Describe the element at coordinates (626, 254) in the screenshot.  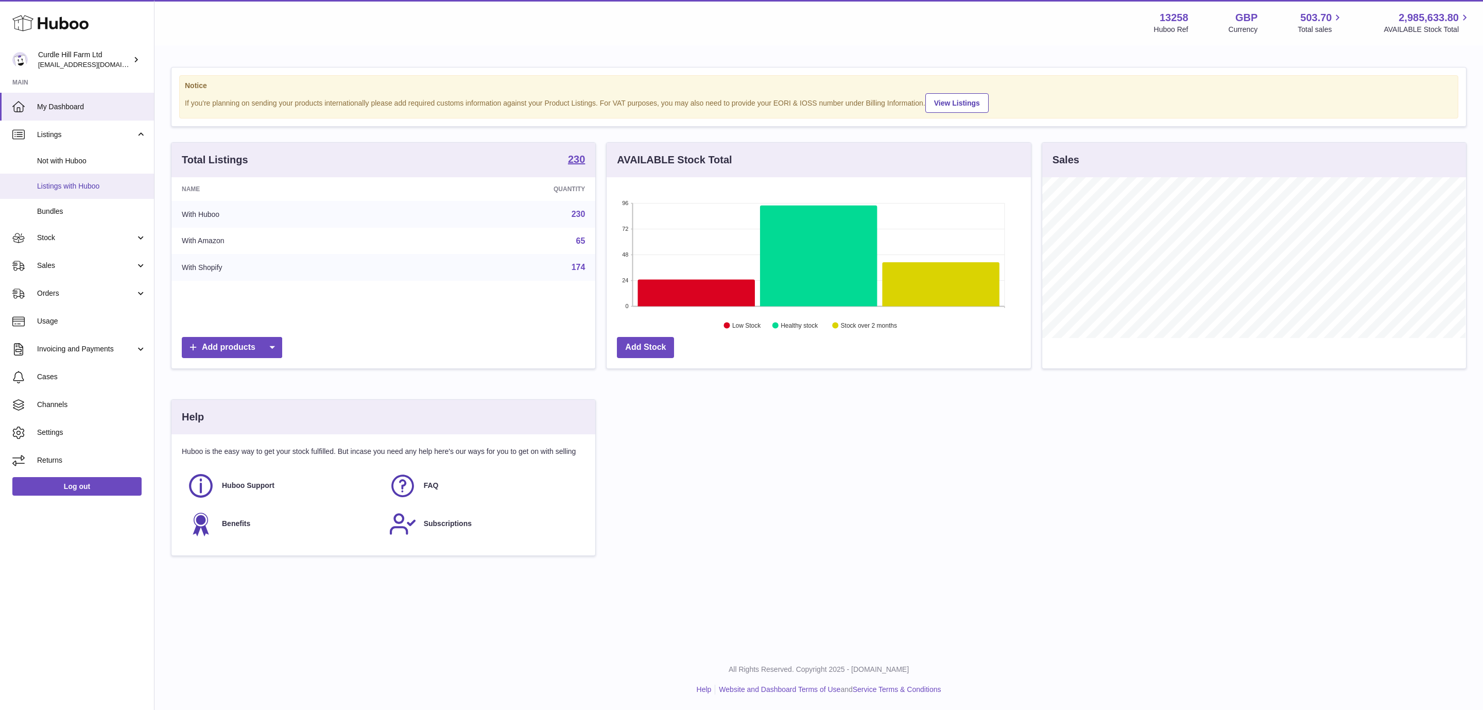
I see `text: 48` at that location.